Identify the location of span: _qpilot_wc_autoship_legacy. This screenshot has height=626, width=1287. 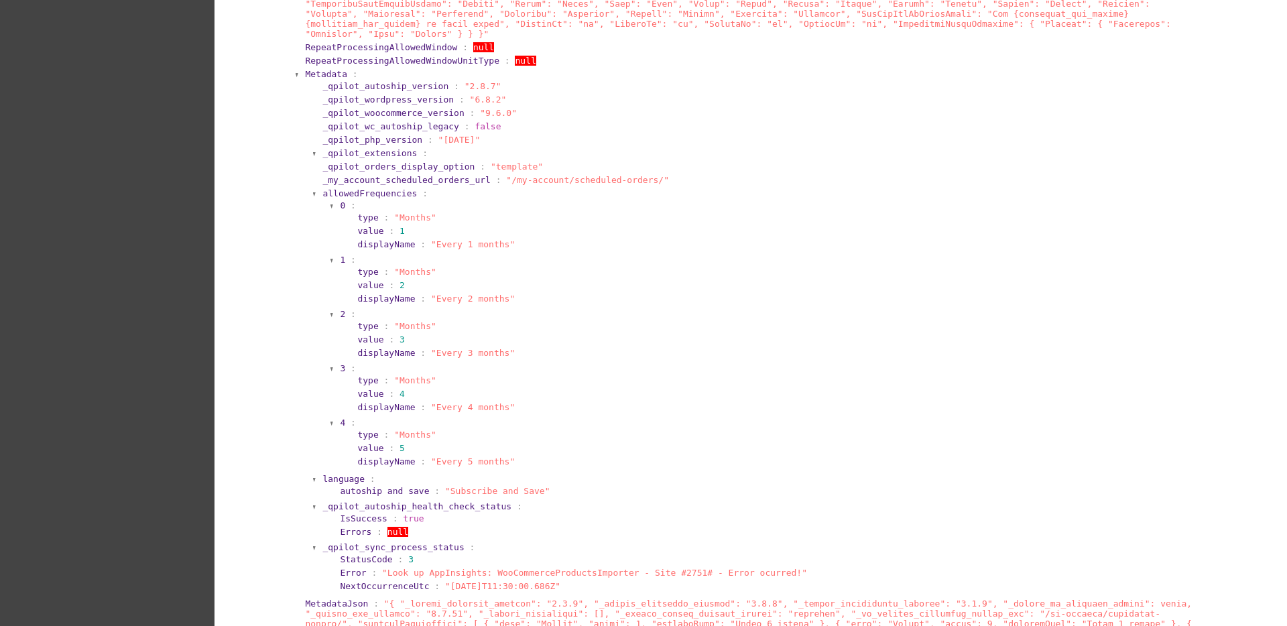
(391, 126).